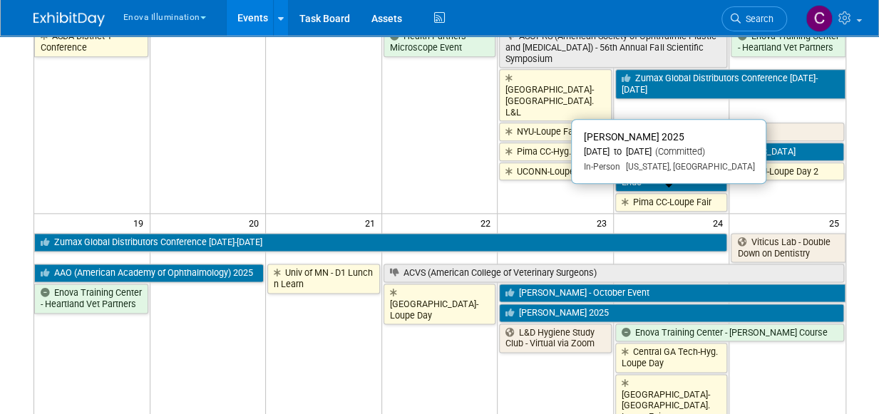  I want to click on a: HPU-Loupe Day 2, so click(787, 172).